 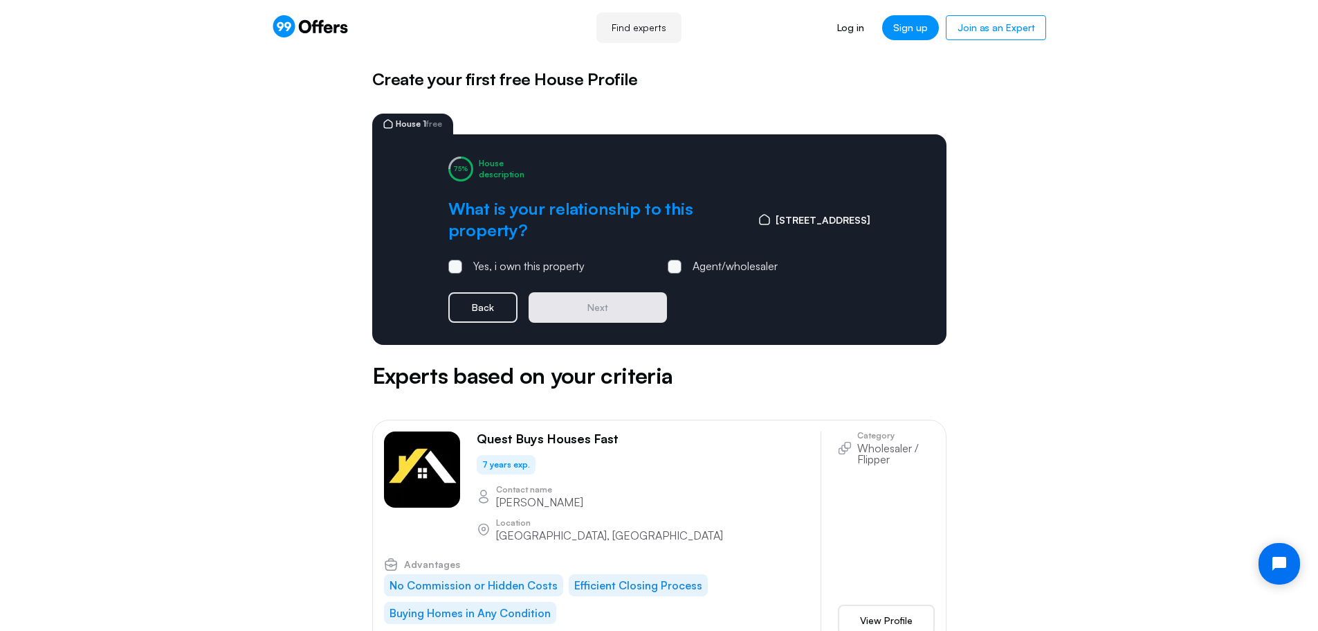 I want to click on button: Next, so click(x=598, y=307).